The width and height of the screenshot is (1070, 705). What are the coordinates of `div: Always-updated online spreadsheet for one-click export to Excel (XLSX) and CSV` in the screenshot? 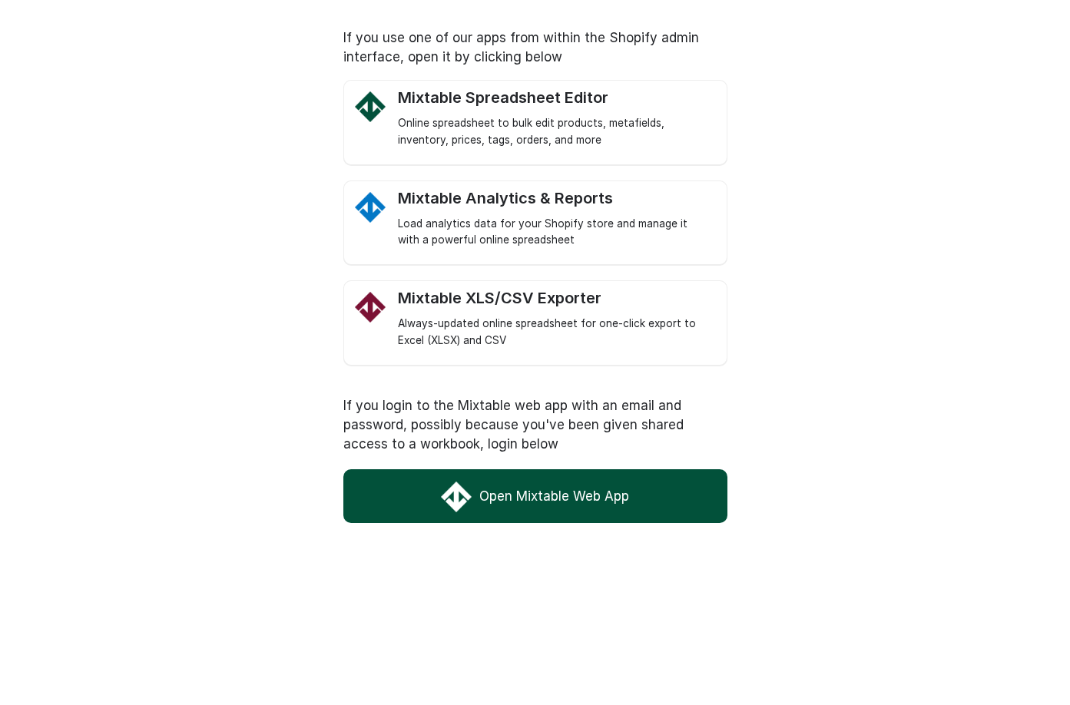 It's located at (555, 333).